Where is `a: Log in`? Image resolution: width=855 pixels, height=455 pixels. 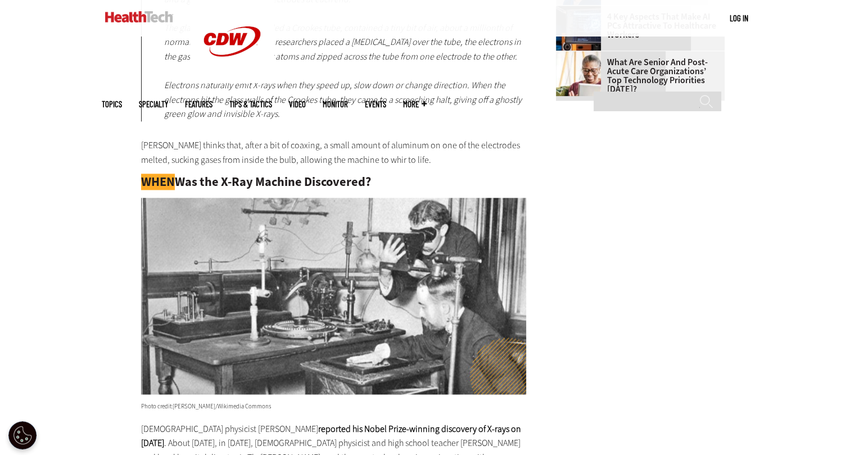 a: Log in is located at coordinates (739, 18).